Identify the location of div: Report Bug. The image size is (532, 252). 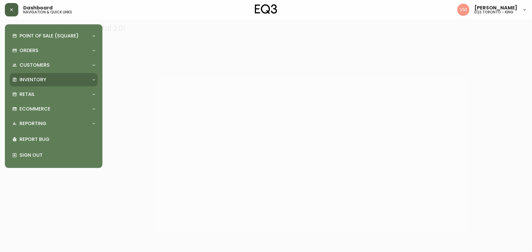
(54, 140).